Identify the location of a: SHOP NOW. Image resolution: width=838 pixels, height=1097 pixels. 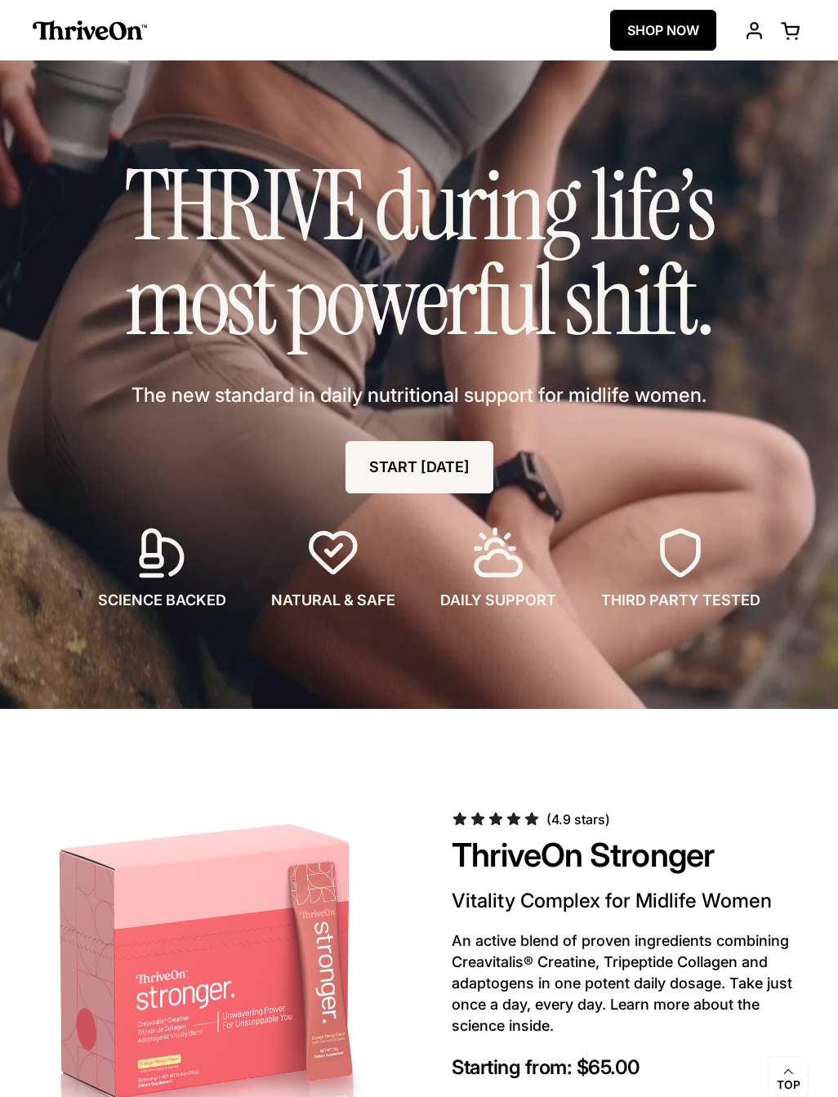
(663, 30).